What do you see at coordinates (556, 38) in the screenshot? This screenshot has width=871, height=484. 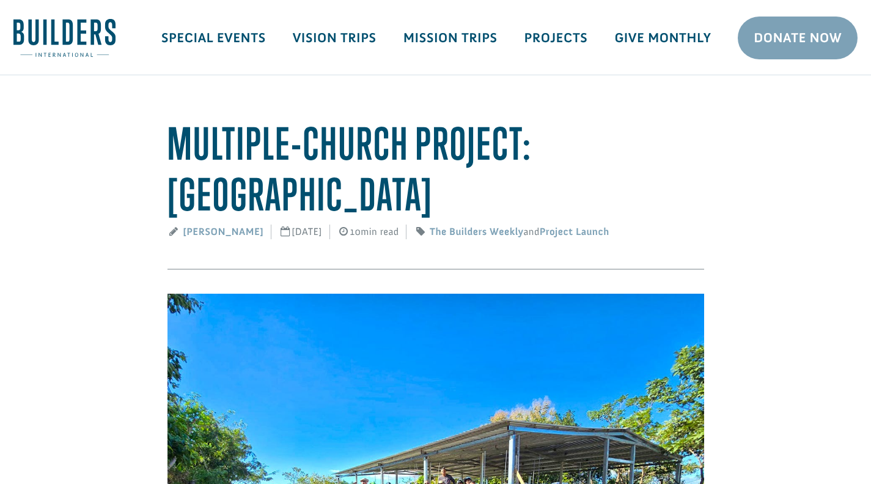 I see `a: Projects` at bounding box center [556, 38].